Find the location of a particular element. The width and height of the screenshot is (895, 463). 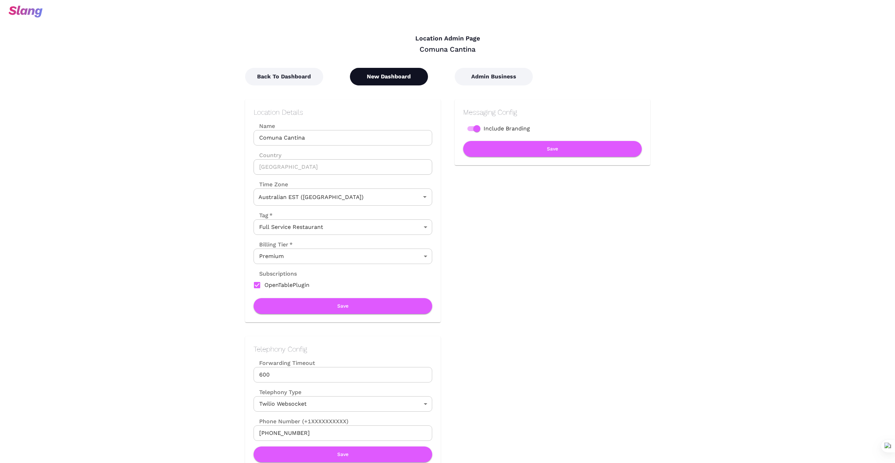

button: Open is located at coordinates (425, 197).